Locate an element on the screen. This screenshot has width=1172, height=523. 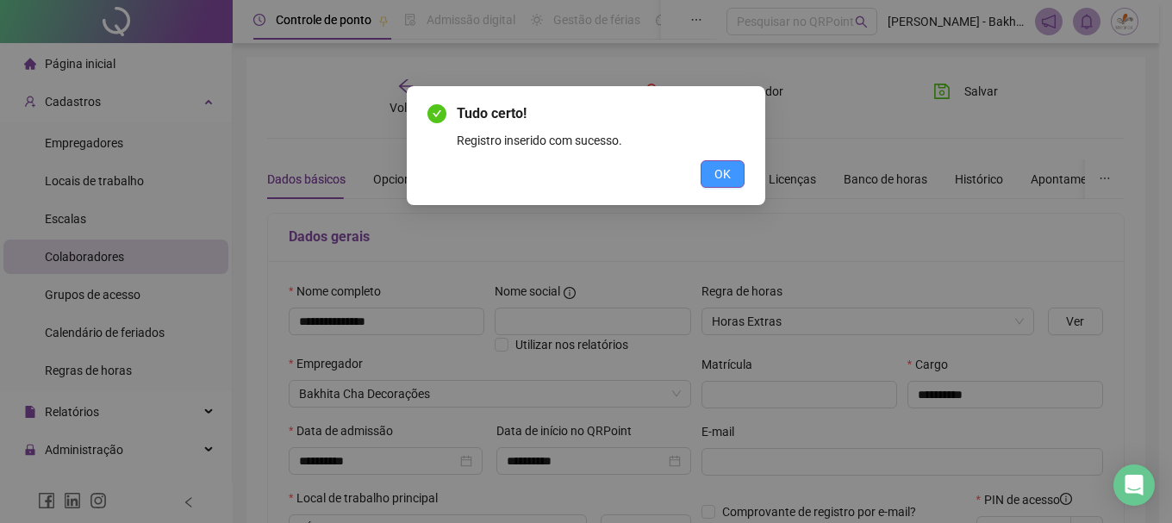
div: Open Intercom Messenger is located at coordinates (1134, 485).